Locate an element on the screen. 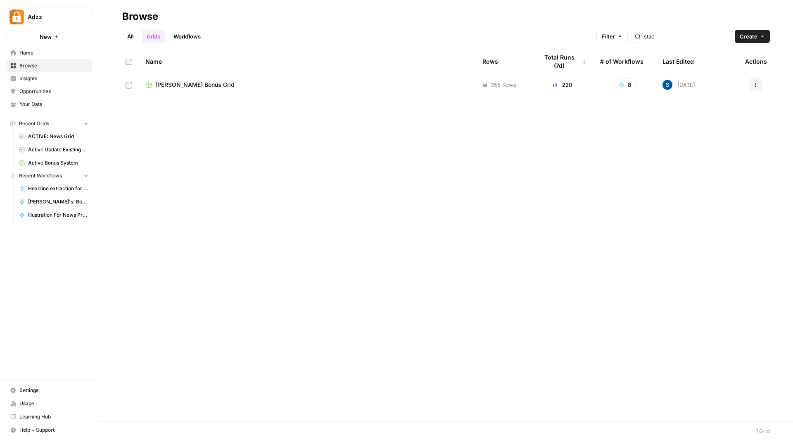  a: Insights is located at coordinates (49, 79).